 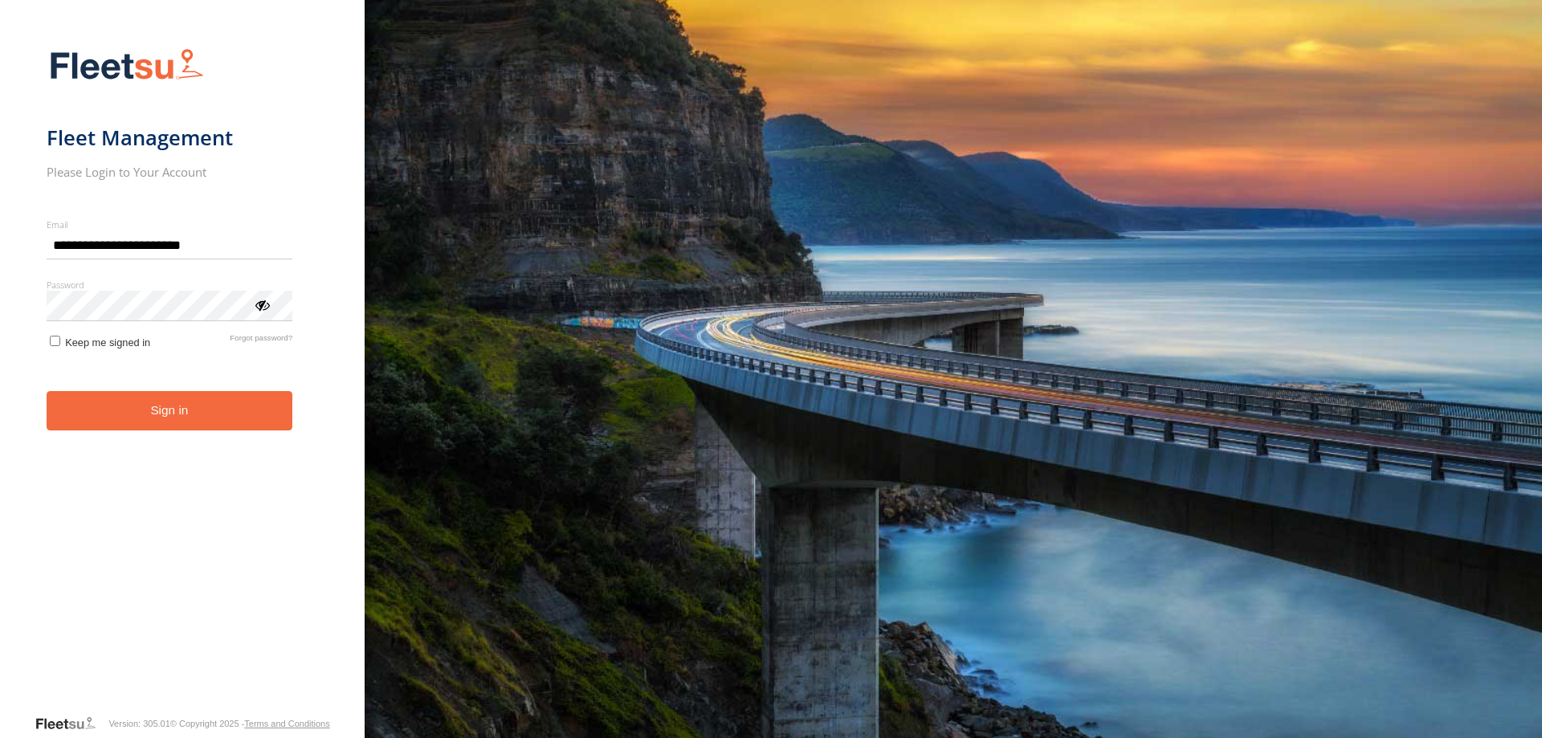 I want to click on button: Sign in, so click(x=169, y=410).